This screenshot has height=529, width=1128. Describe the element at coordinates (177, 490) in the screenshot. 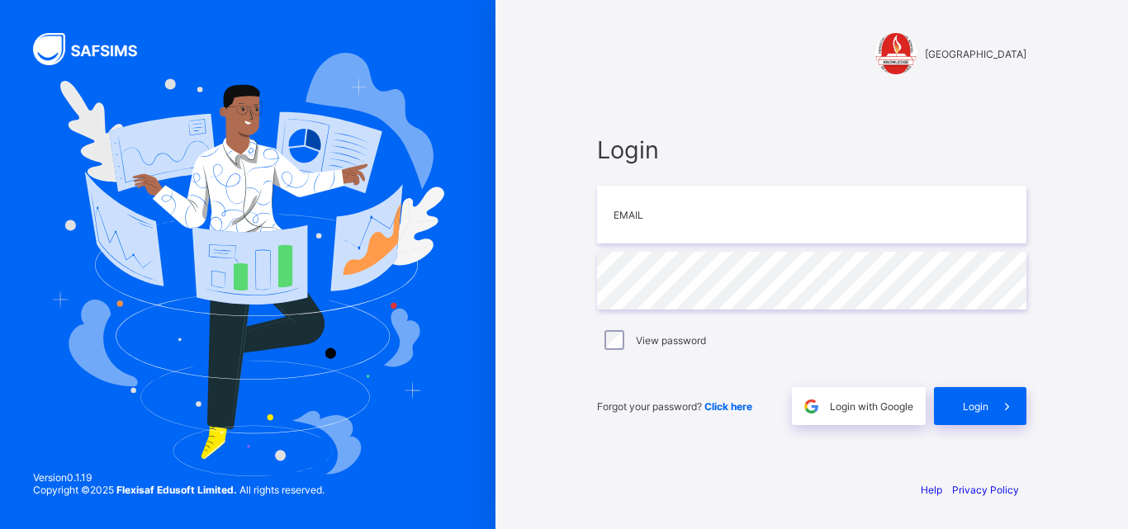

I see `strong: Flexisaf Edusoft Limited.` at that location.